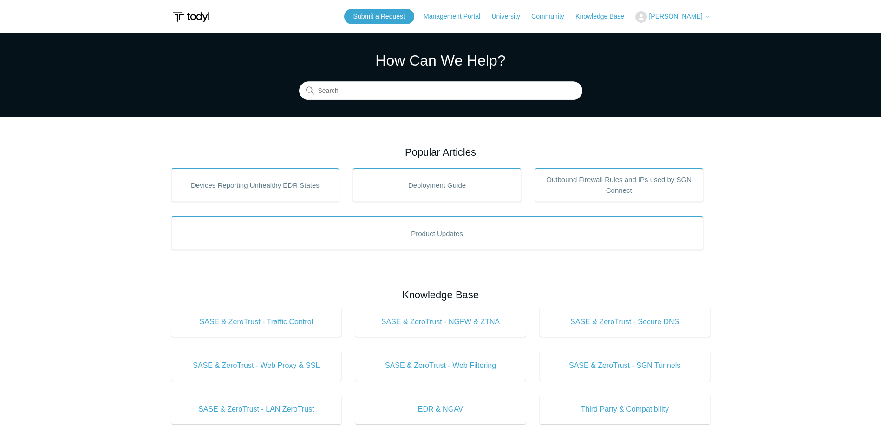 This screenshot has height=433, width=881. I want to click on input: Search, so click(441, 91).